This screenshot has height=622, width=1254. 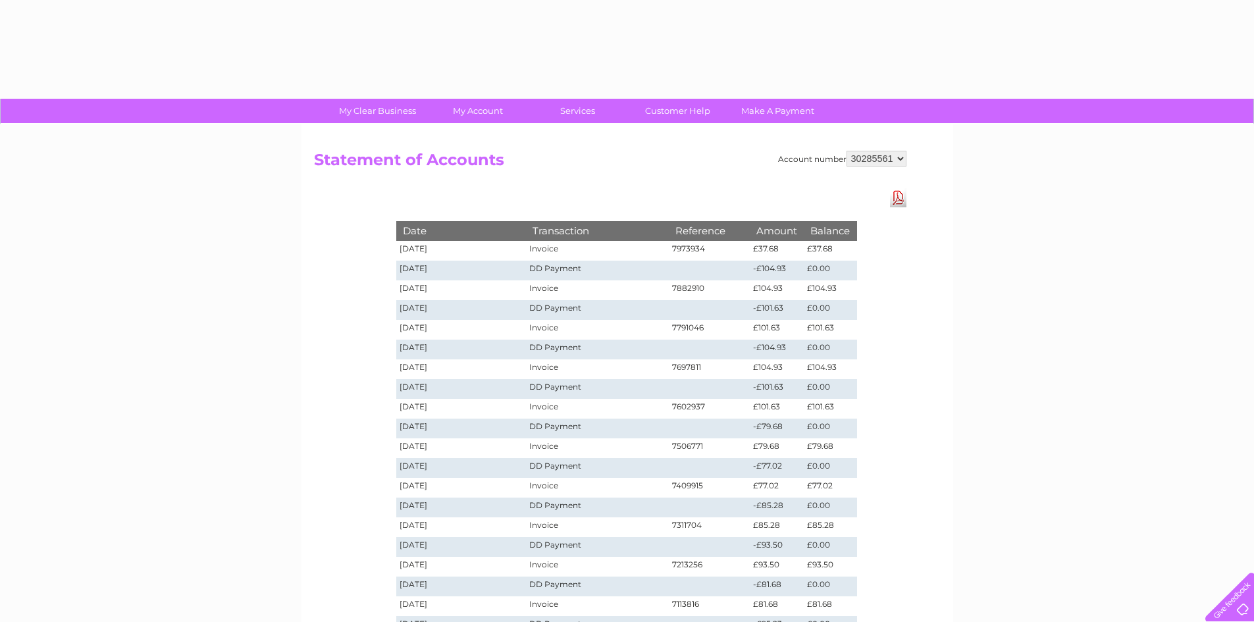 What do you see at coordinates (777, 508) in the screenshot?
I see `td: -£85.28` at bounding box center [777, 508].